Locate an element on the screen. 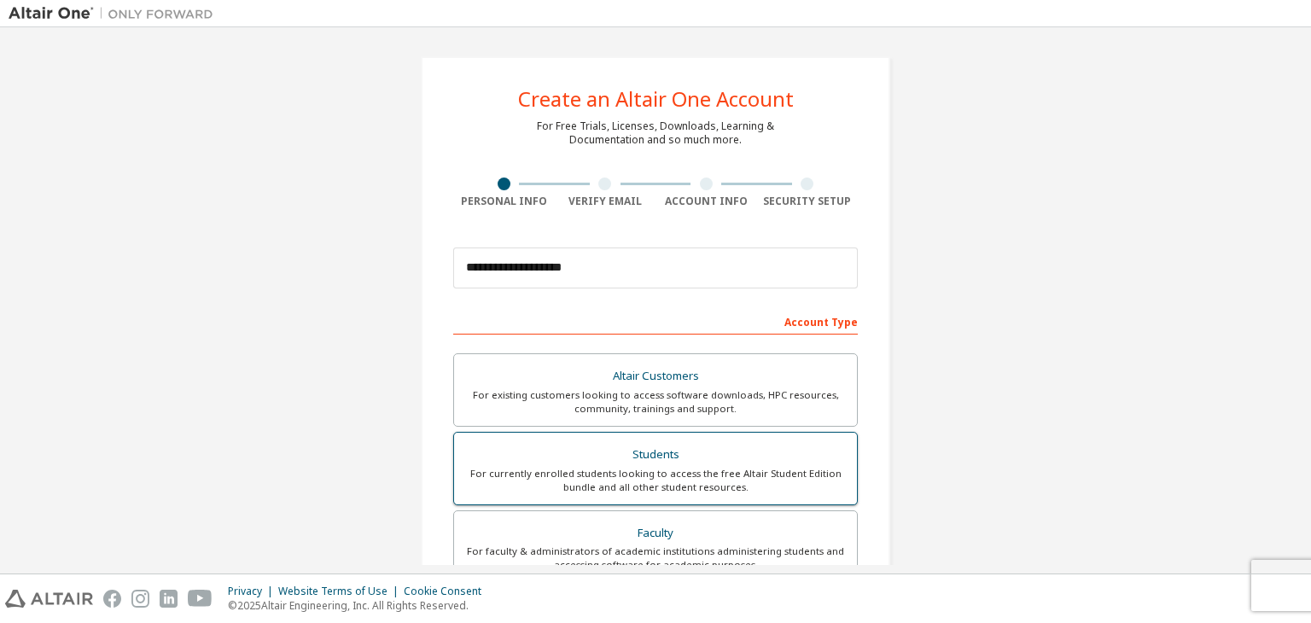  p: © 2025 Altair Engineering, Inc. All Rights Reserved. is located at coordinates (359, 605).